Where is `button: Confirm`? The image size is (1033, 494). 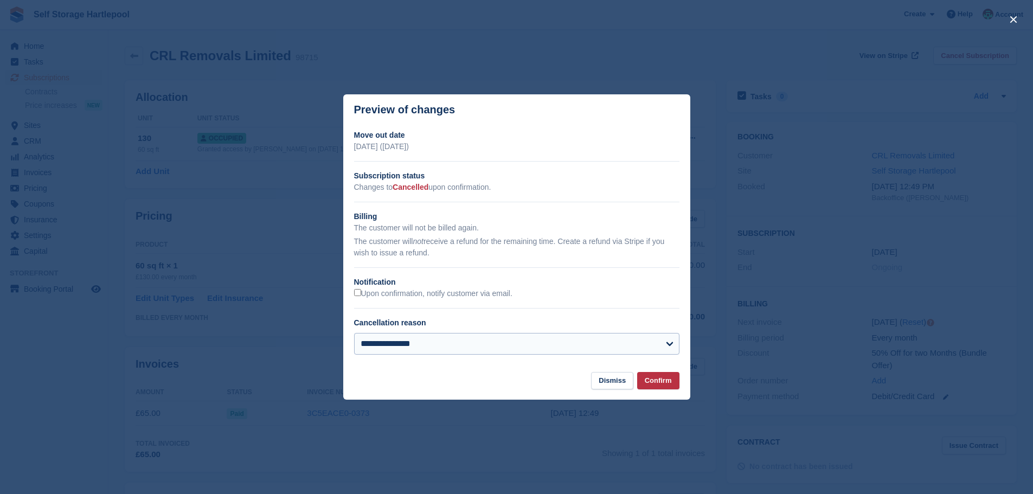
button: Confirm is located at coordinates (658, 381).